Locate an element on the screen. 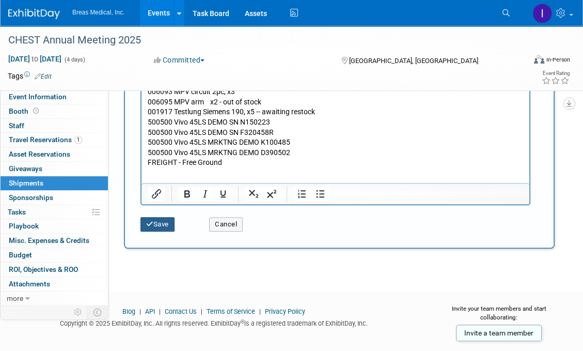 The width and height of the screenshot is (583, 351). span: Attachments is located at coordinates (29, 284).